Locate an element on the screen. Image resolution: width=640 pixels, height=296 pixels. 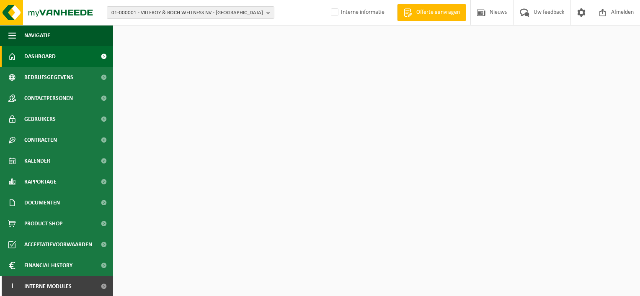
span: Dashboard is located at coordinates (40, 57).